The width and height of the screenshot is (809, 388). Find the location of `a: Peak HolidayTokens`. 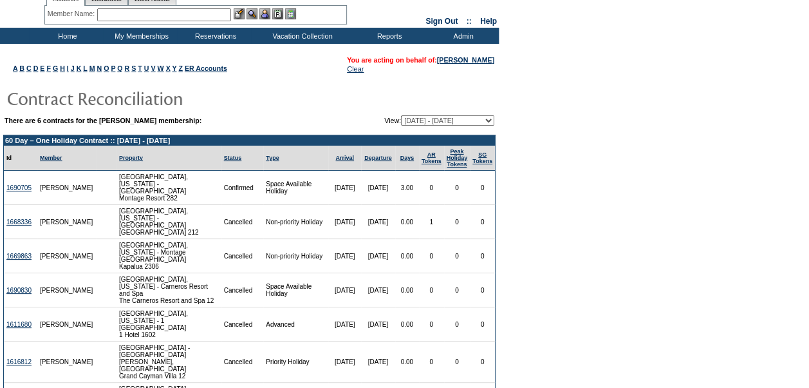

a: Peak HolidayTokens is located at coordinates (457, 158).